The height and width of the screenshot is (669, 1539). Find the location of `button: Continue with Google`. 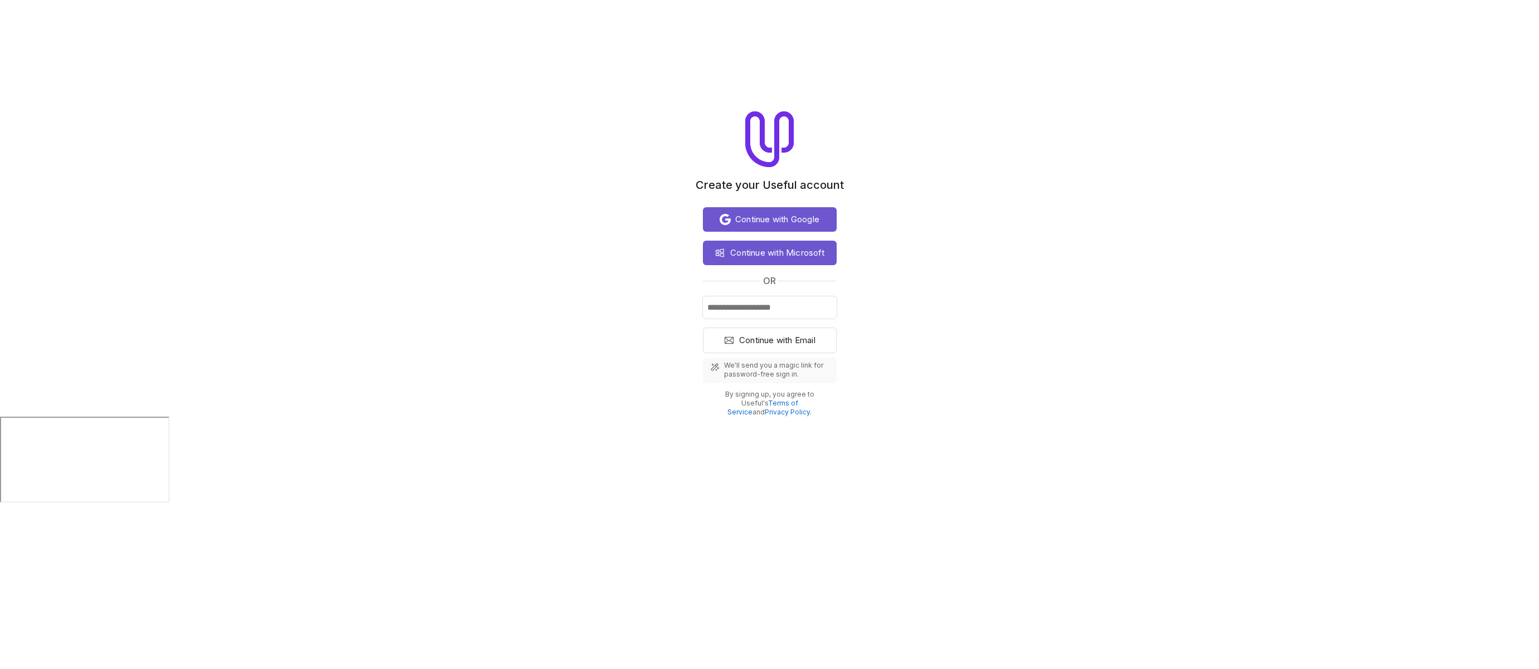

button: Continue with Google is located at coordinates (770, 220).